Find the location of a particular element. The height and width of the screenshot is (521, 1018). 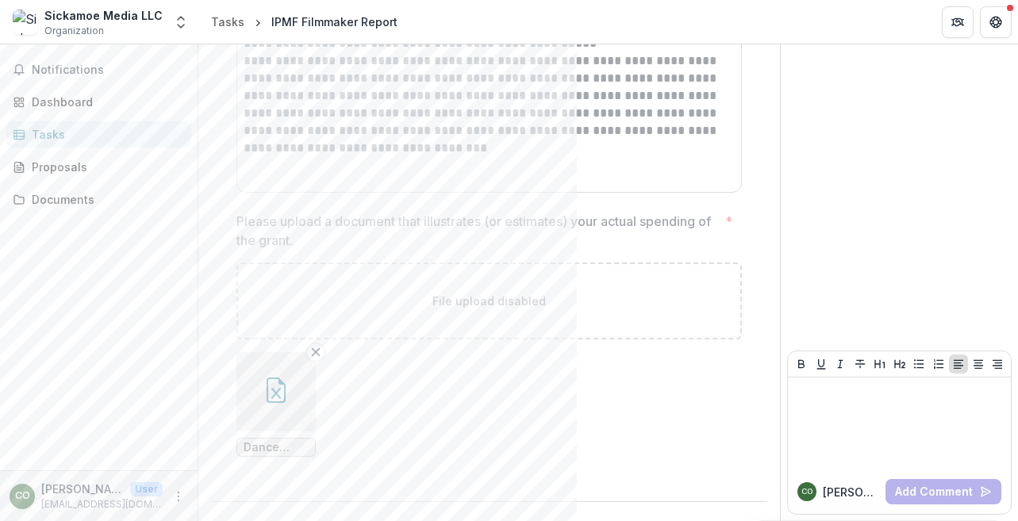

span: Dance Legends of Philly IPMF grant spending (1).xlsx is located at coordinates (276, 447).